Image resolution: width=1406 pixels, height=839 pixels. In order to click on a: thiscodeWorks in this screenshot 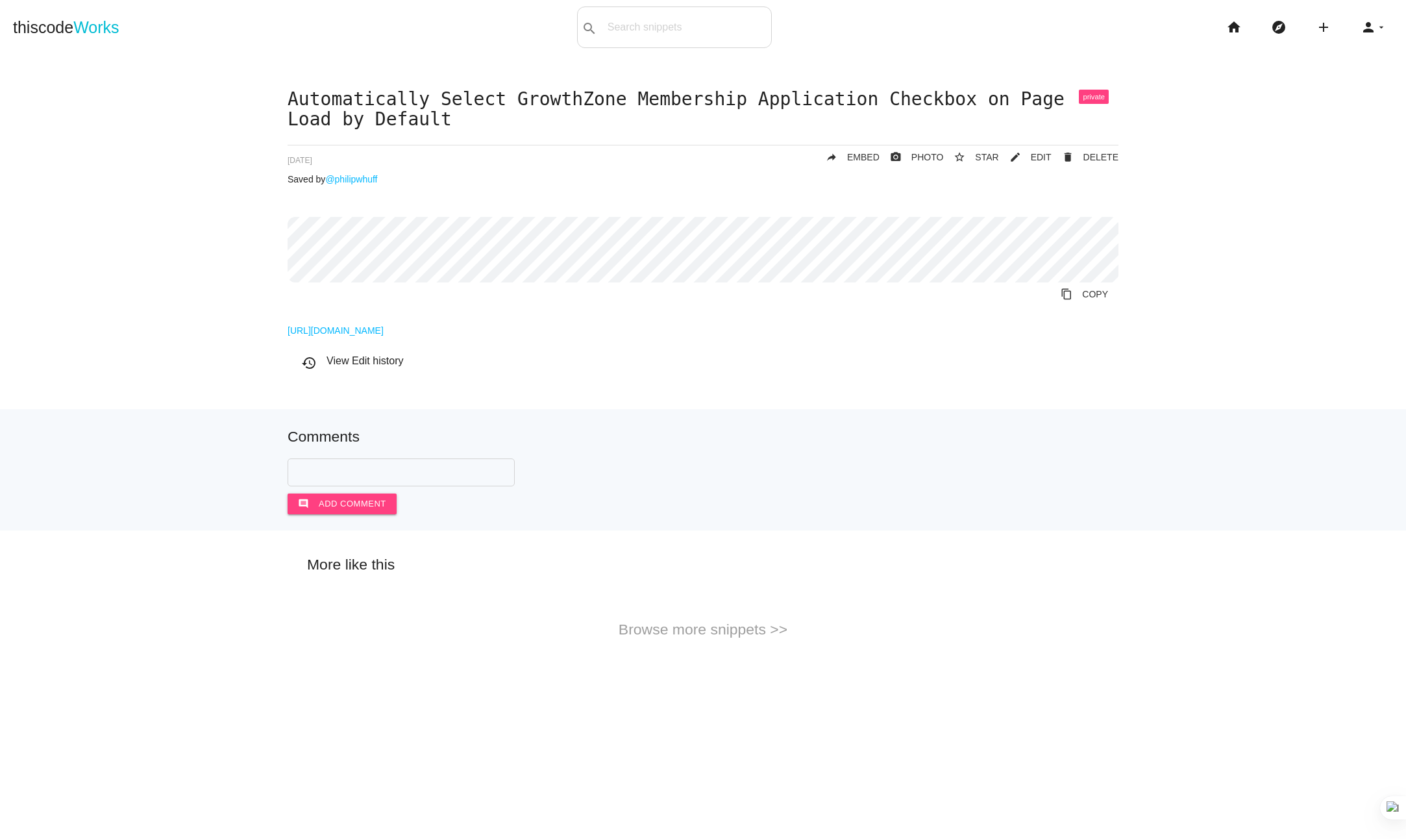, I will do `click(66, 27)`.